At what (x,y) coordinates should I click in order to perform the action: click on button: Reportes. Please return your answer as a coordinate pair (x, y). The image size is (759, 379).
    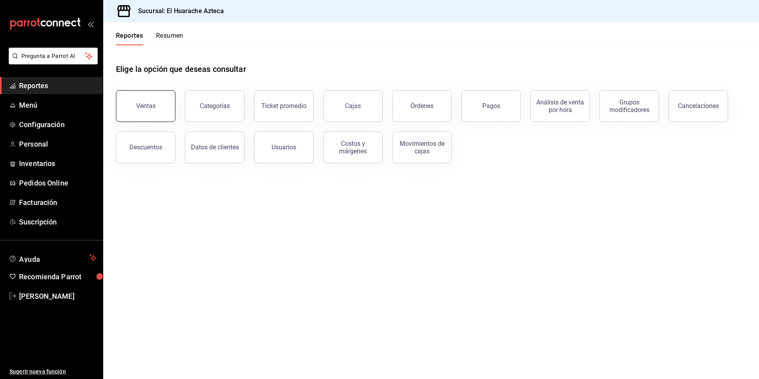
    Looking at the image, I should click on (129, 38).